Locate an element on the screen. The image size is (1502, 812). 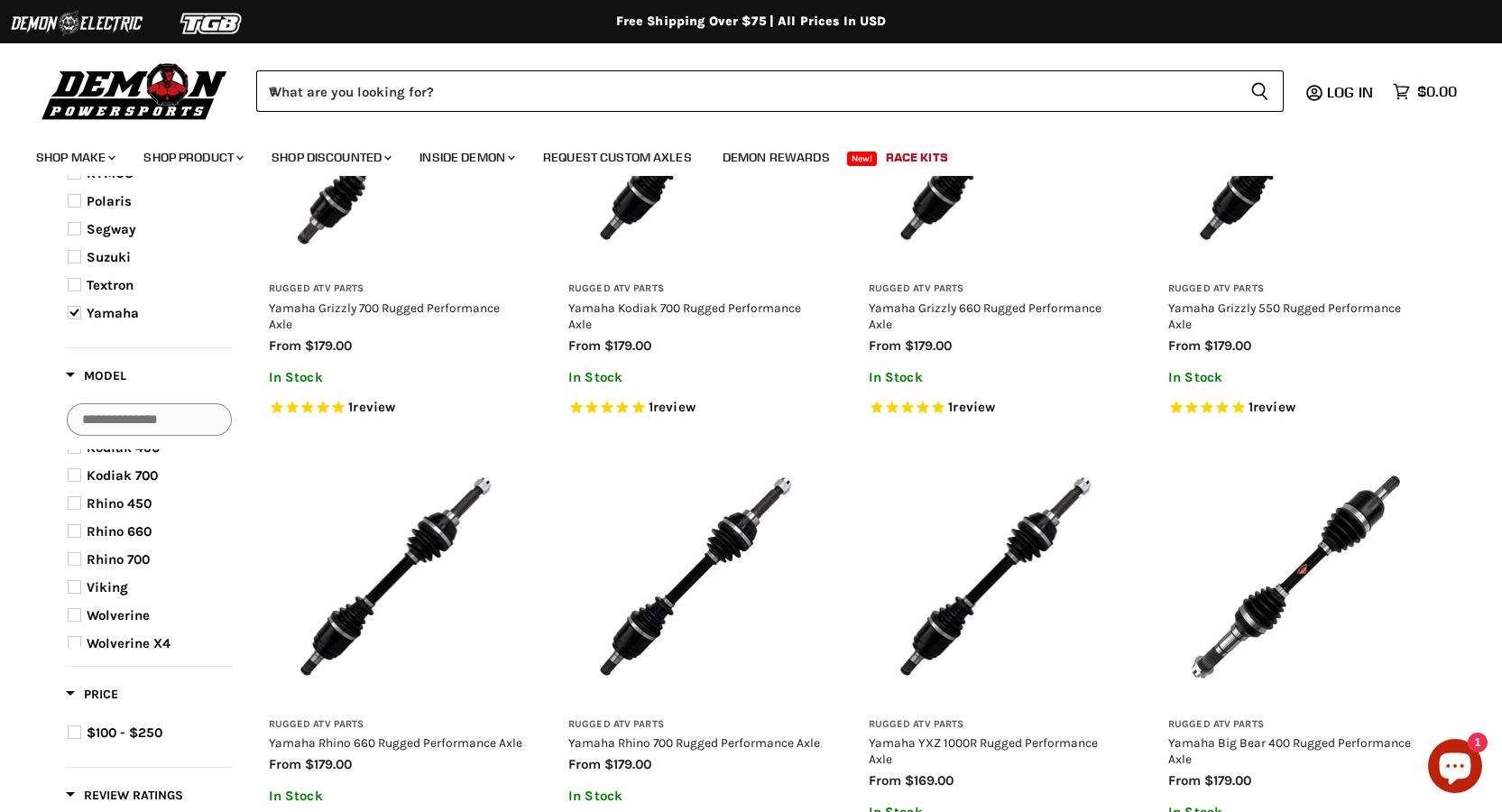
img: TGB Logo 2 is located at coordinates (212, 24).